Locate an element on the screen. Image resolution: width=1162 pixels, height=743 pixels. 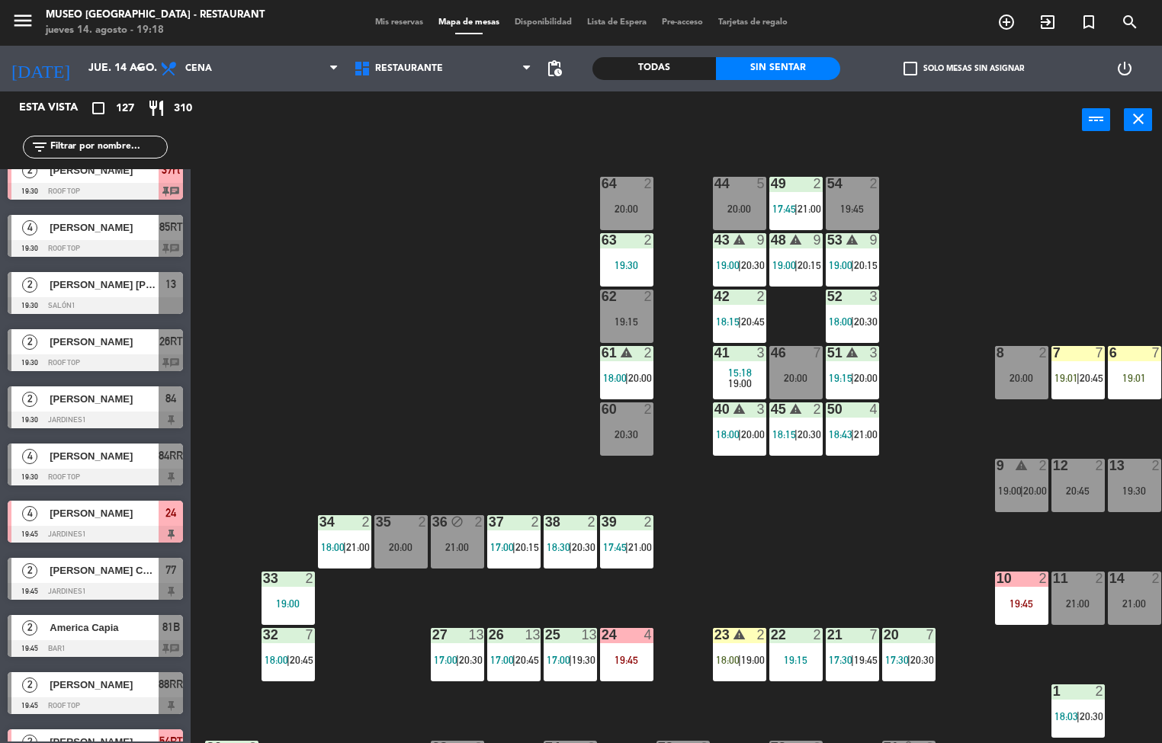
span: 26RT is located at coordinates (171, 342).